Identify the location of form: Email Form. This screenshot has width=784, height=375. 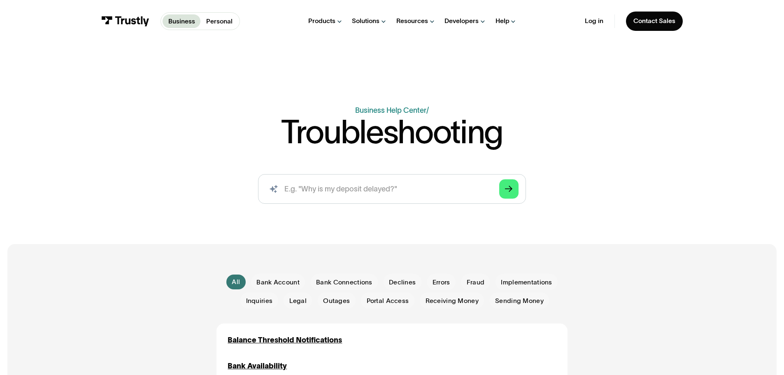
(392, 291).